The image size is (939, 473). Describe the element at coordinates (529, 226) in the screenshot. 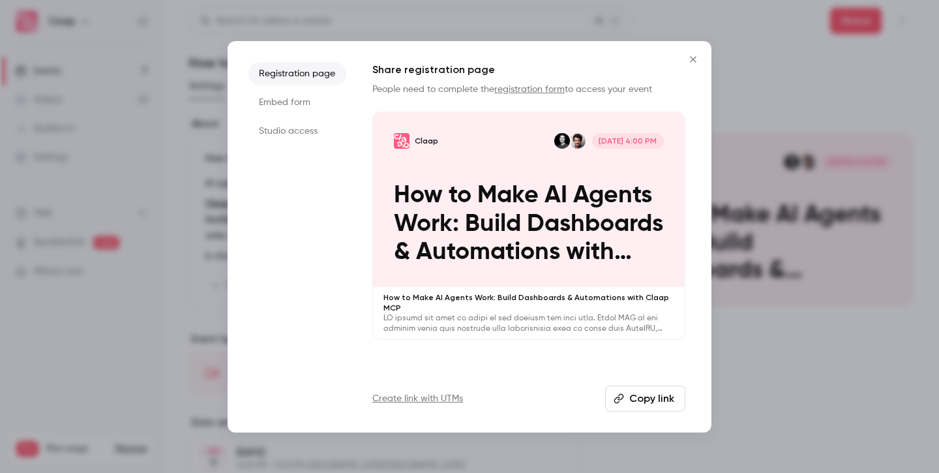

I see `a: How to Make AI Agents Work: Build Dashboards & Automations with Claap MCPClaapPierre TouzeauRobin...` at that location.